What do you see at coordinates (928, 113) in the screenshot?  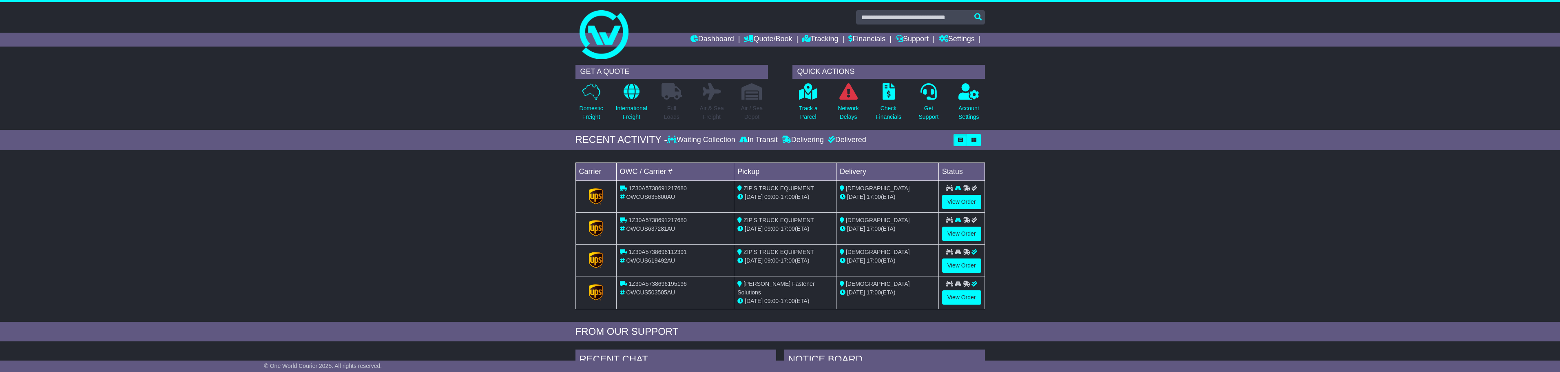 I see `p: Get Support` at bounding box center [928, 113].